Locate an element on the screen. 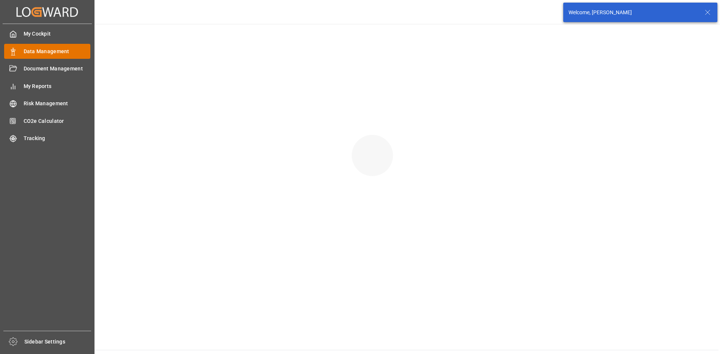  span: My Cockpit is located at coordinates (57, 34).